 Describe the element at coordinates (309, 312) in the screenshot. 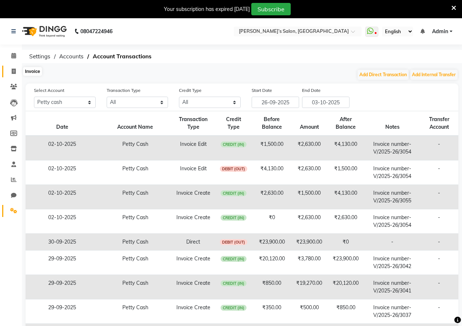

I see `td: ₹500.00` at that location.